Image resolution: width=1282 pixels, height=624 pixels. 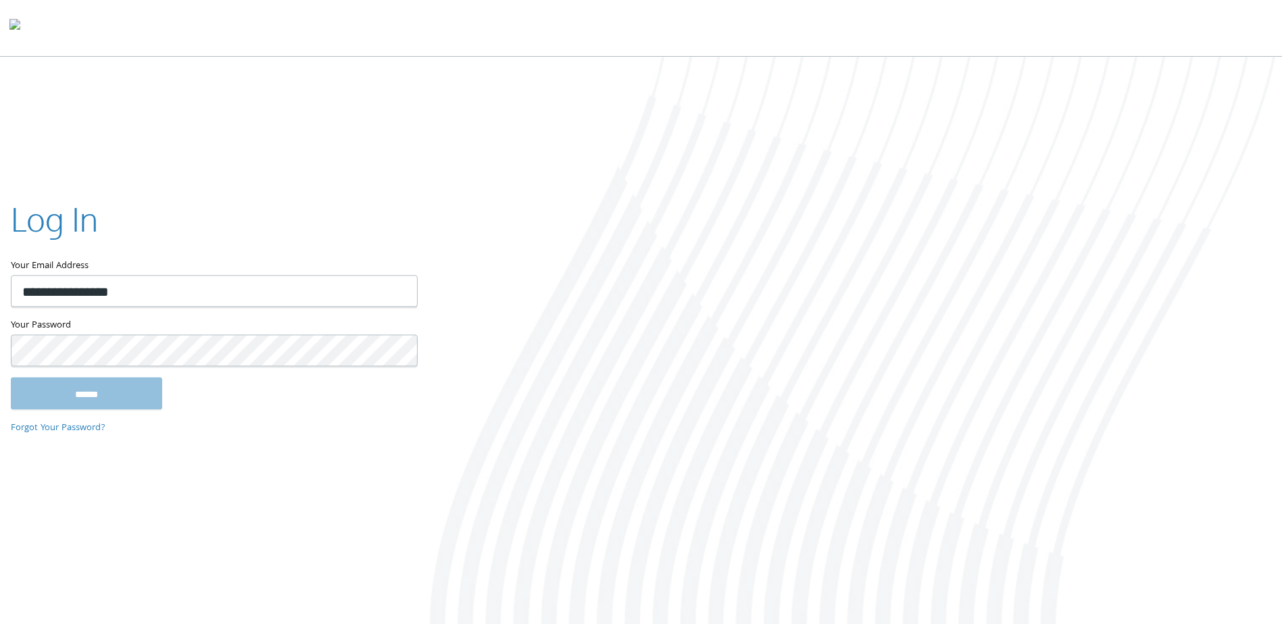 What do you see at coordinates (214, 326) in the screenshot?
I see `label: Your Password` at bounding box center [214, 326].